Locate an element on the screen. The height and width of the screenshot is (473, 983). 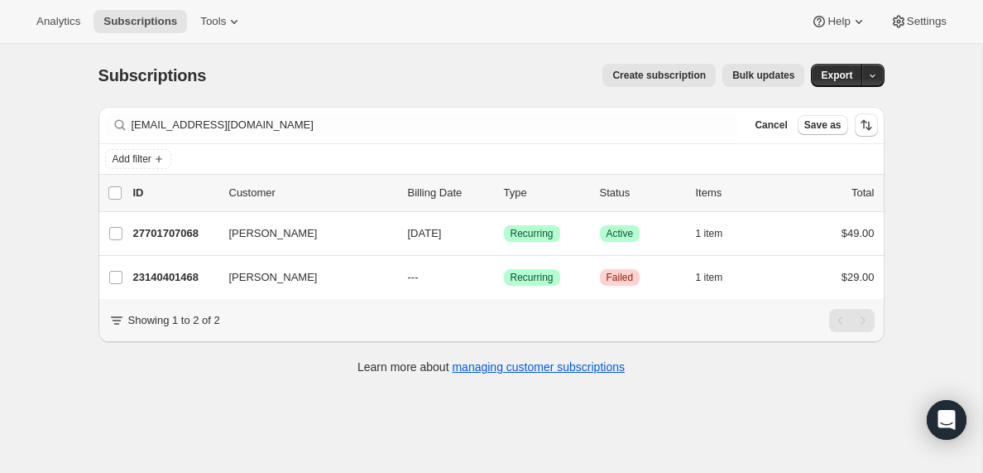
span: Create subscription is located at coordinates (659, 75).